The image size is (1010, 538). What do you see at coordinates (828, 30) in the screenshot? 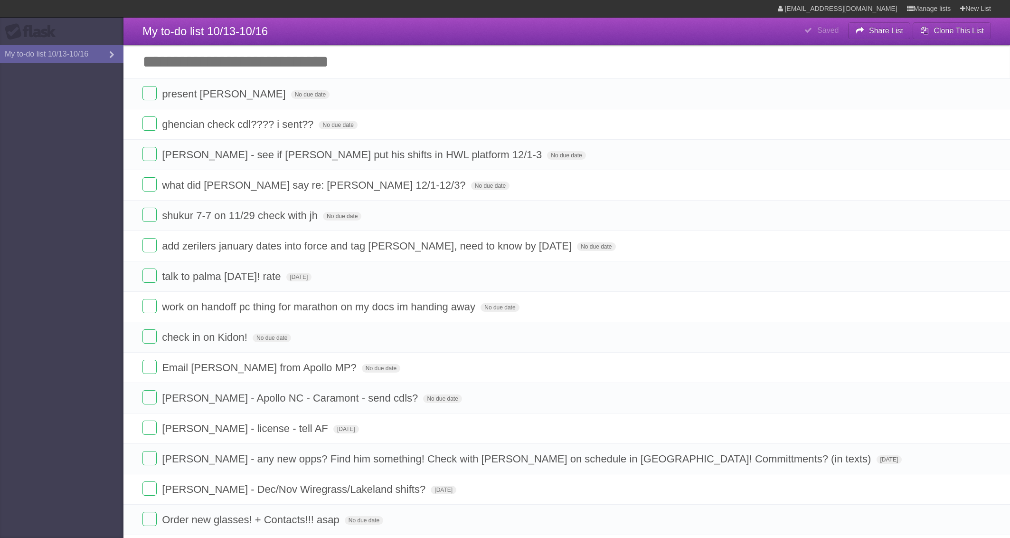
I see `b: Saved` at bounding box center [828, 30].